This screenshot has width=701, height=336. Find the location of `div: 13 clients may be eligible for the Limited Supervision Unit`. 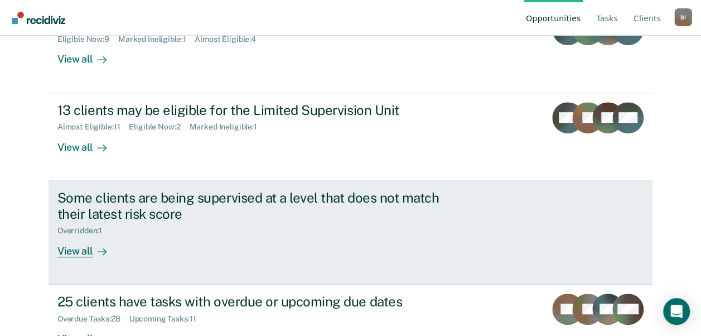

div: 13 clients may be eligible for the Limited Supervision Unit is located at coordinates (253, 110).